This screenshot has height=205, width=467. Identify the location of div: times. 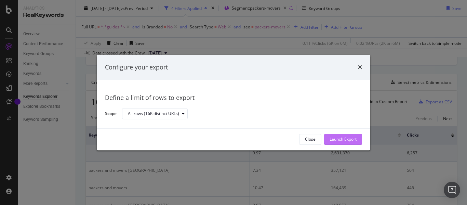
(360, 67).